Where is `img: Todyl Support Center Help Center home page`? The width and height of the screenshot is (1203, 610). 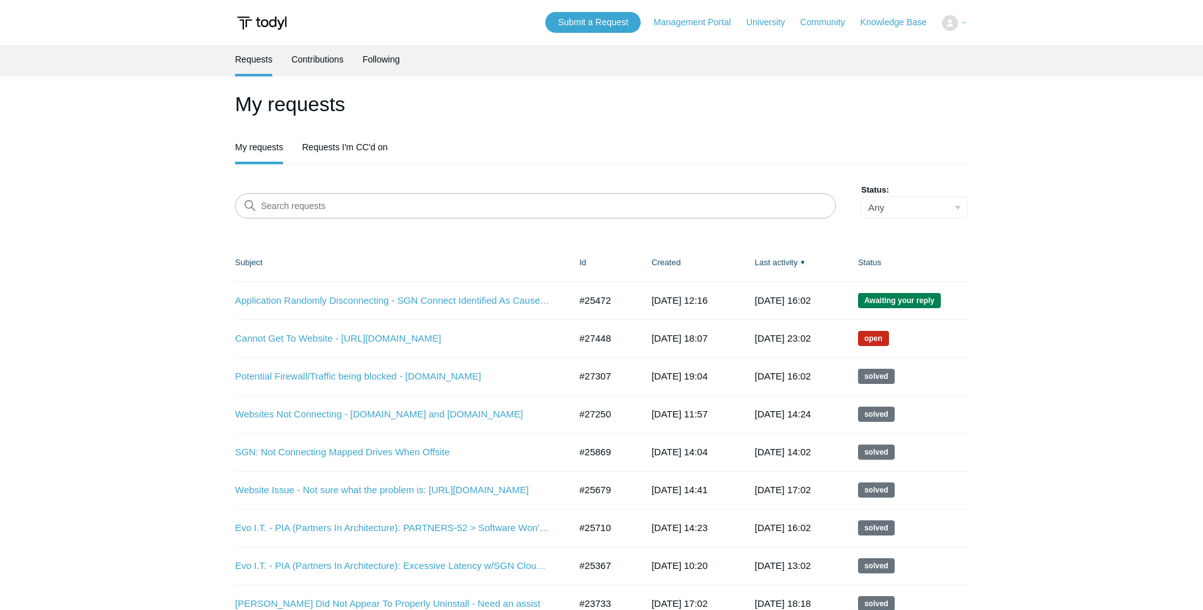 img: Todyl Support Center Help Center home page is located at coordinates (262, 23).